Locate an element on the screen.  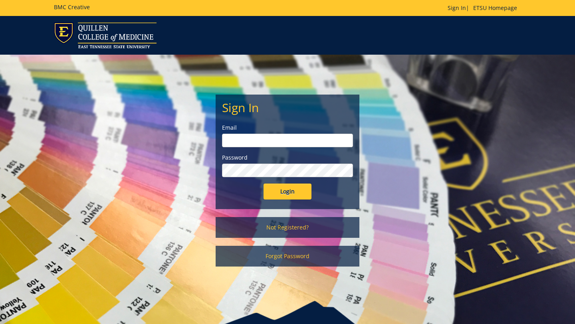
label: Password is located at coordinates (287, 158).